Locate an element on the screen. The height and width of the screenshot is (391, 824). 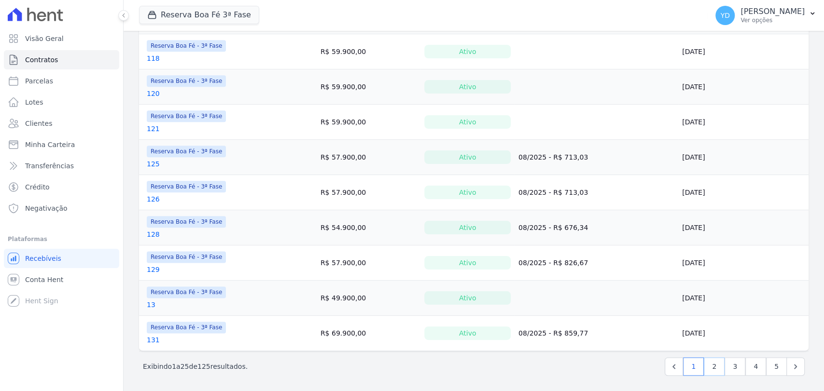
span: Transferências is located at coordinates (49, 166).